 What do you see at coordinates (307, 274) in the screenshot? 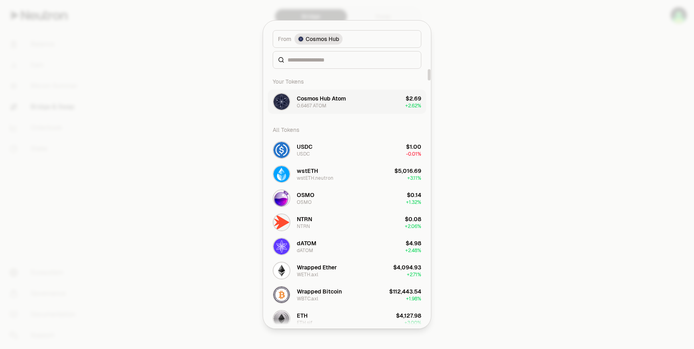
I see `div: WETH.axl` at bounding box center [307, 274].